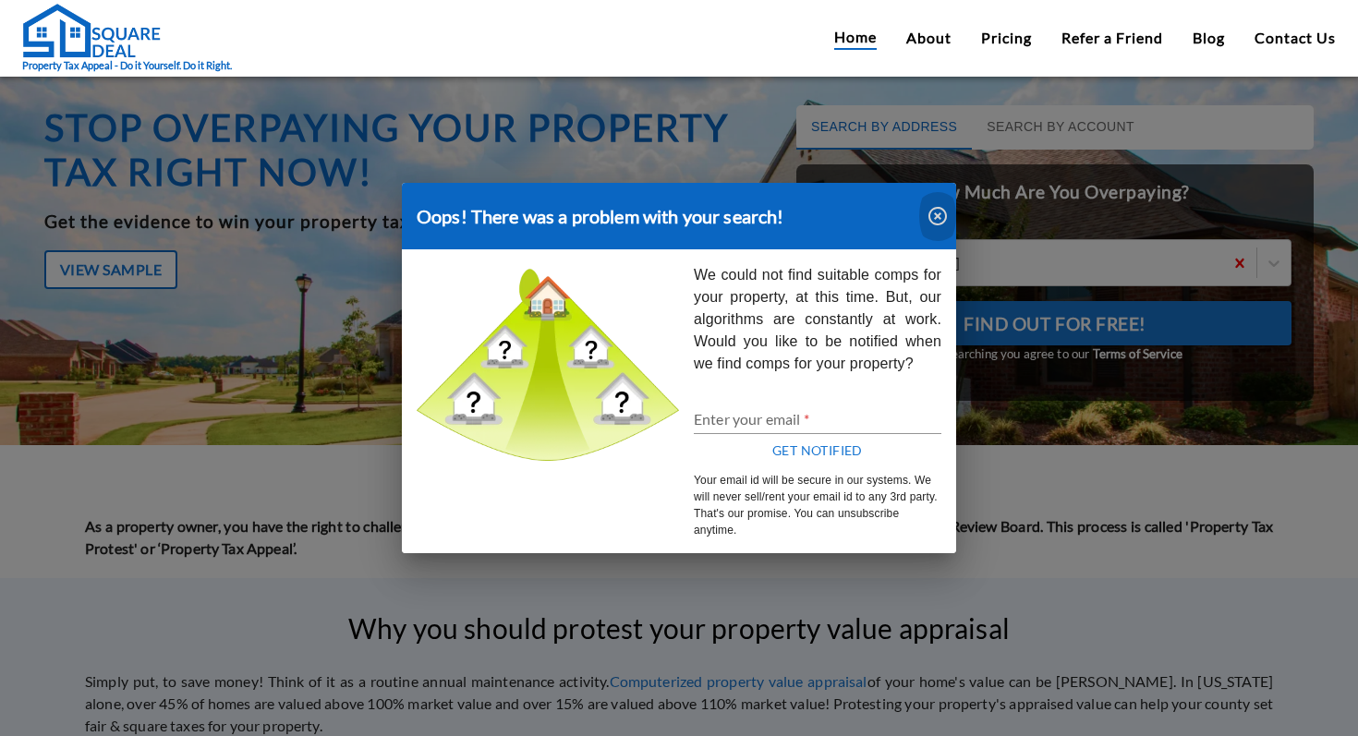 The width and height of the screenshot is (1358, 736). Describe the element at coordinates (856, 38) in the screenshot. I see `a: Home` at that location.